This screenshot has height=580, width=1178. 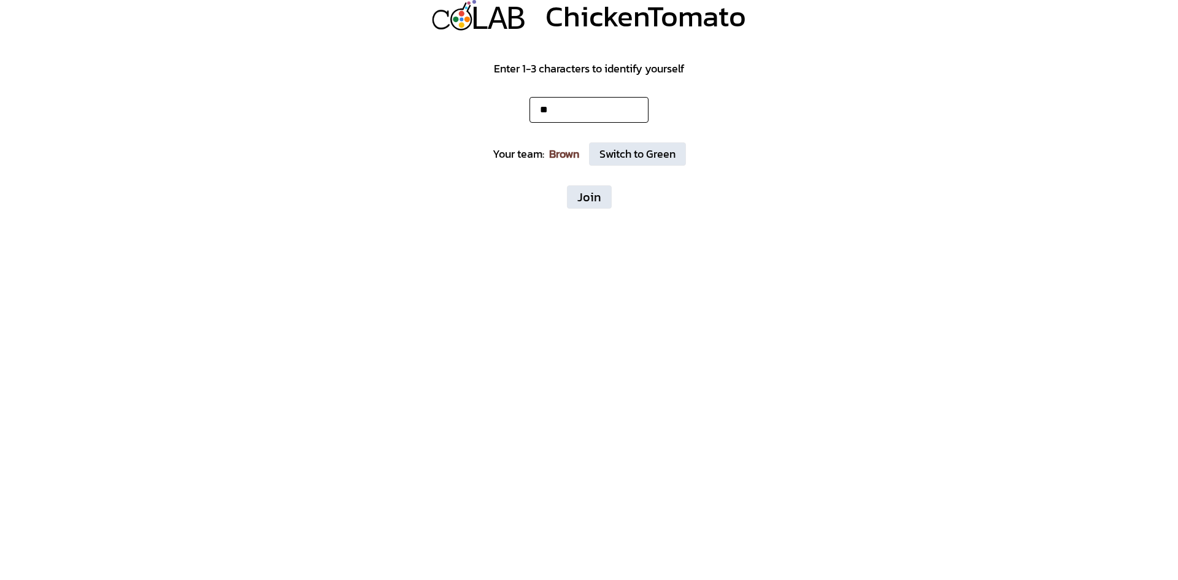 What do you see at coordinates (516, 20) in the screenshot?
I see `div: B` at bounding box center [516, 20].